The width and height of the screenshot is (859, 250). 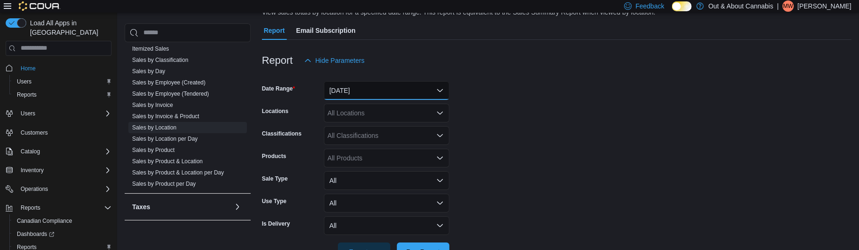 What do you see at coordinates (178, 173) in the screenshot?
I see `span: Sales by Product & Location per Day` at bounding box center [178, 173].